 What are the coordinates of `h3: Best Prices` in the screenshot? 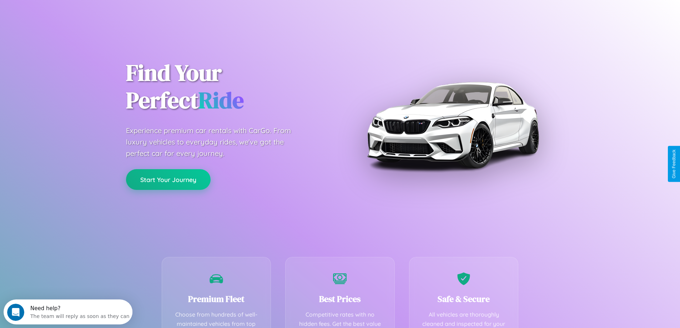 It's located at (340, 299).